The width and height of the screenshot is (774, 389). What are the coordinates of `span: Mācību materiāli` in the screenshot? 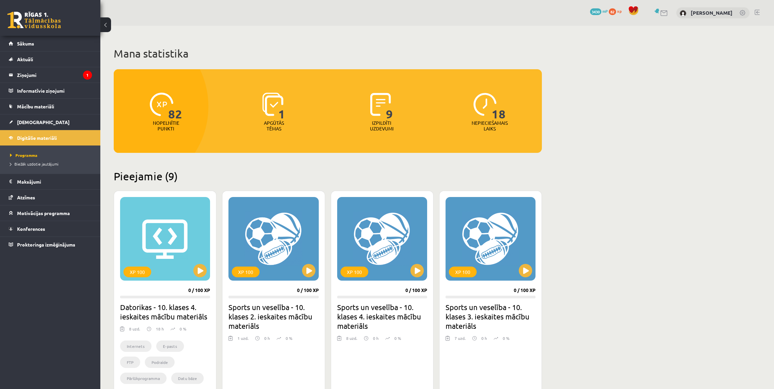 It's located at (35, 106).